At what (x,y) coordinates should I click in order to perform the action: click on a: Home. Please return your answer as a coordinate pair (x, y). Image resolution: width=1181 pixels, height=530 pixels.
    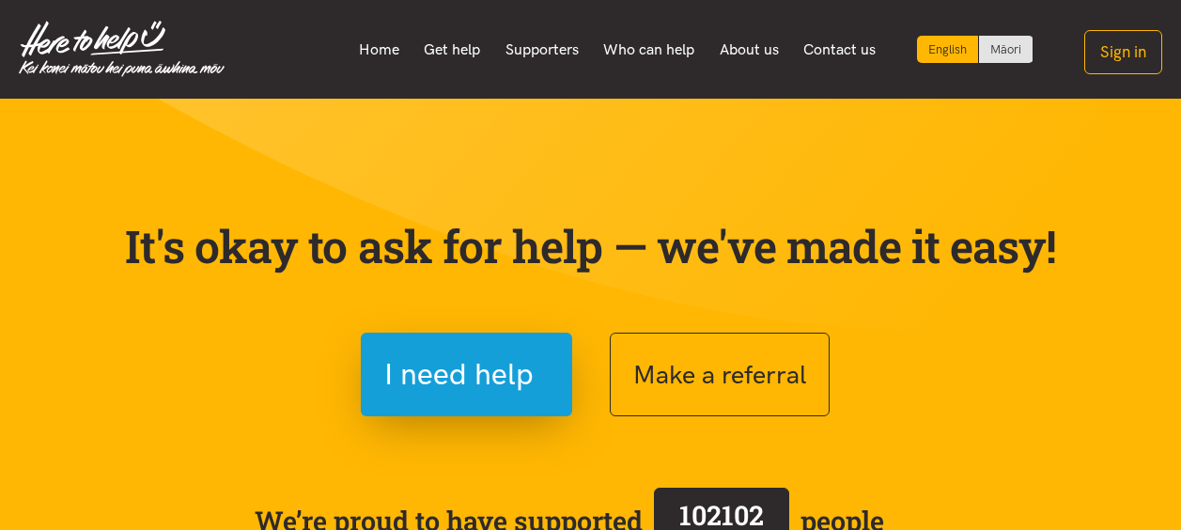
    Looking at the image, I should click on (379, 50).